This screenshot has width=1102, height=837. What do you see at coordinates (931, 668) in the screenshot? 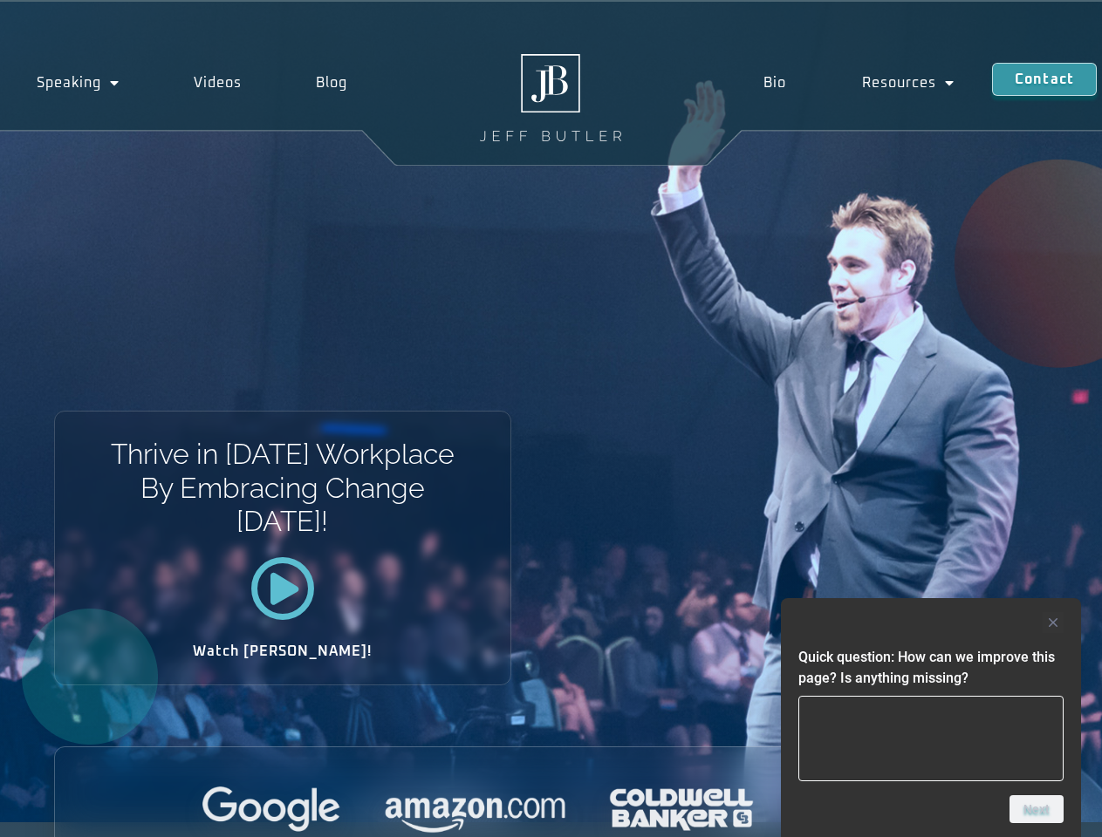
I see `h2: Quick question: How can we improve this page? Is anything missing?` at bounding box center [931, 668].